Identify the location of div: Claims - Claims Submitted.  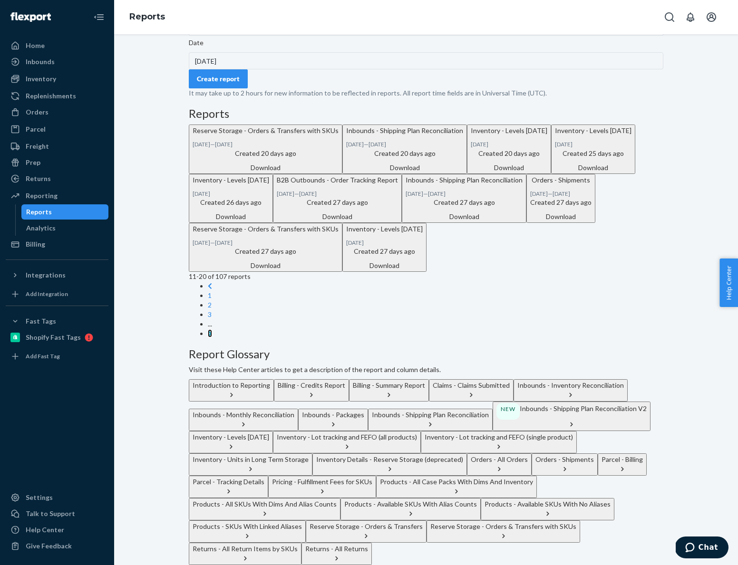
(471, 385).